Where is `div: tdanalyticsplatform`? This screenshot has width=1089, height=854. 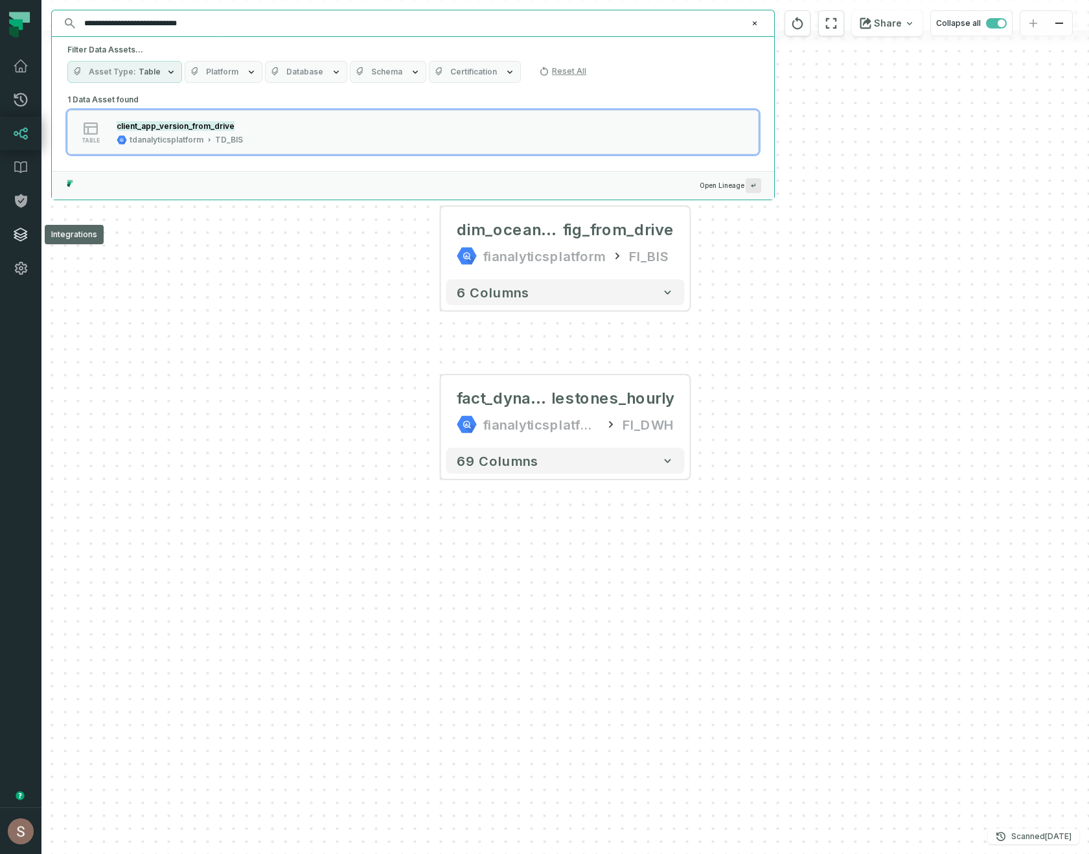 div: tdanalyticsplatform is located at coordinates (166, 140).